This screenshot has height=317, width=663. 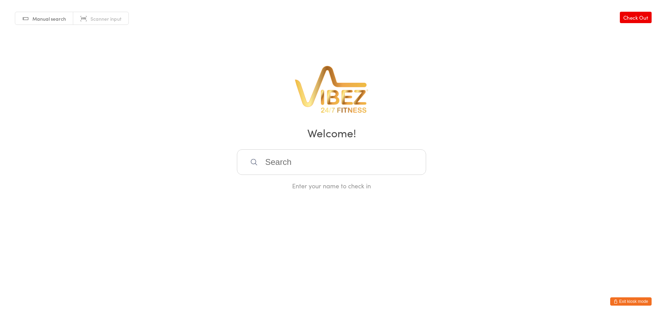 I want to click on h2: Welcome!, so click(x=331, y=133).